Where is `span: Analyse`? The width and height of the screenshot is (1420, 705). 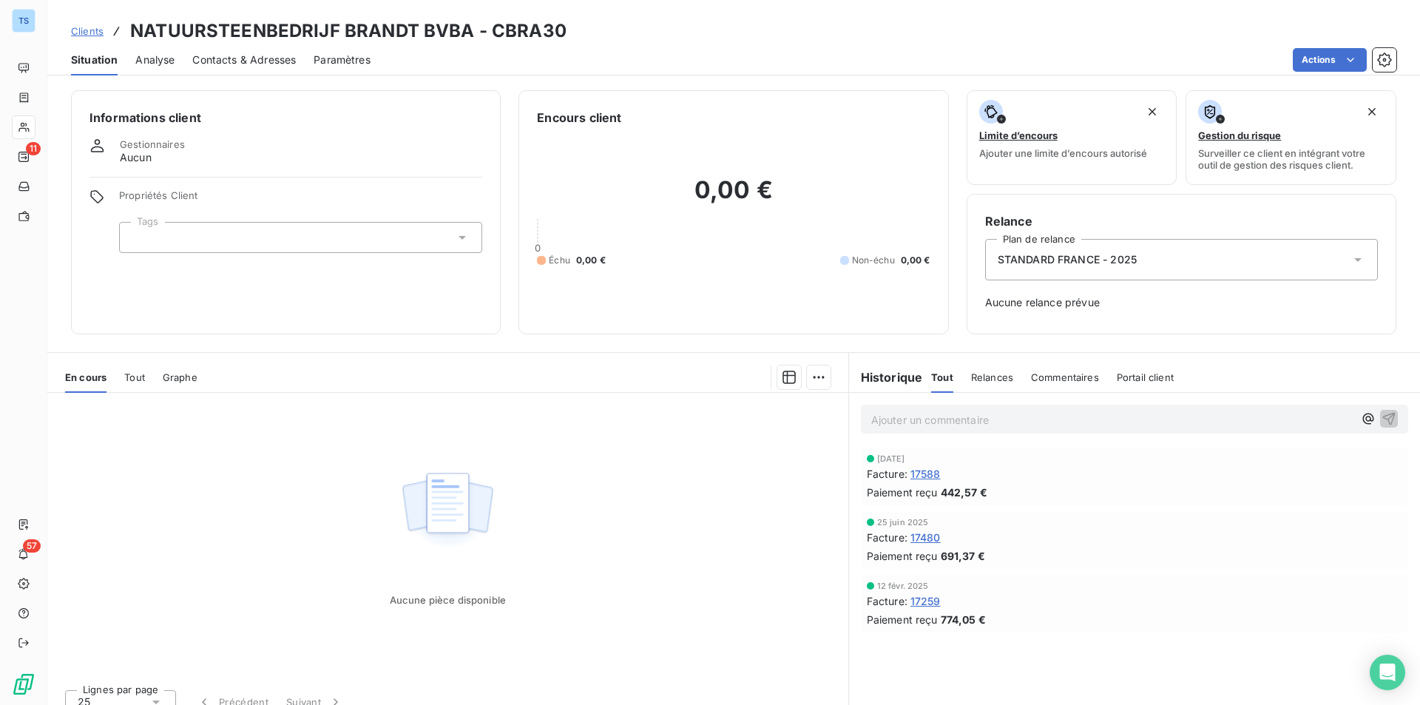
span: Analyse is located at coordinates (155, 60).